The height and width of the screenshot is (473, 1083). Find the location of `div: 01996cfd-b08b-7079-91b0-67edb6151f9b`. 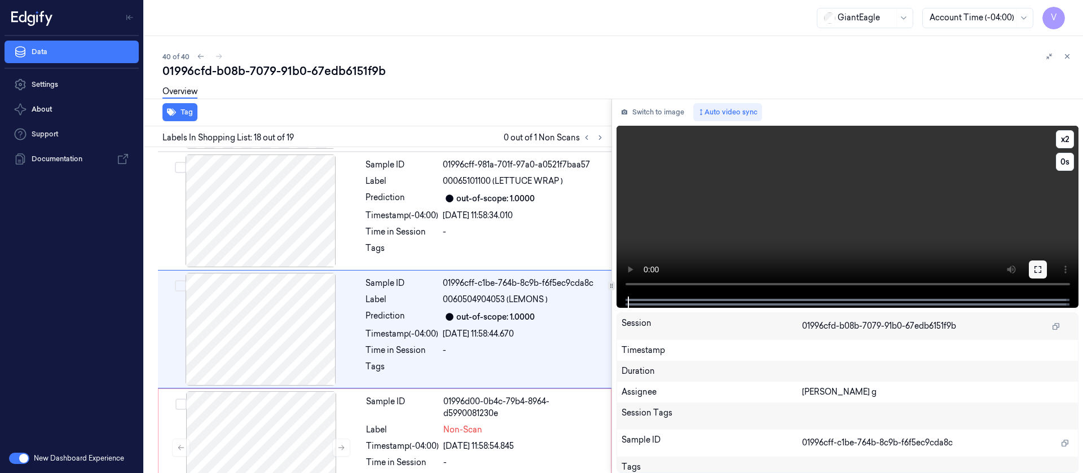

div: 01996cfd-b08b-7079-91b0-67edb6151f9b is located at coordinates (618, 71).